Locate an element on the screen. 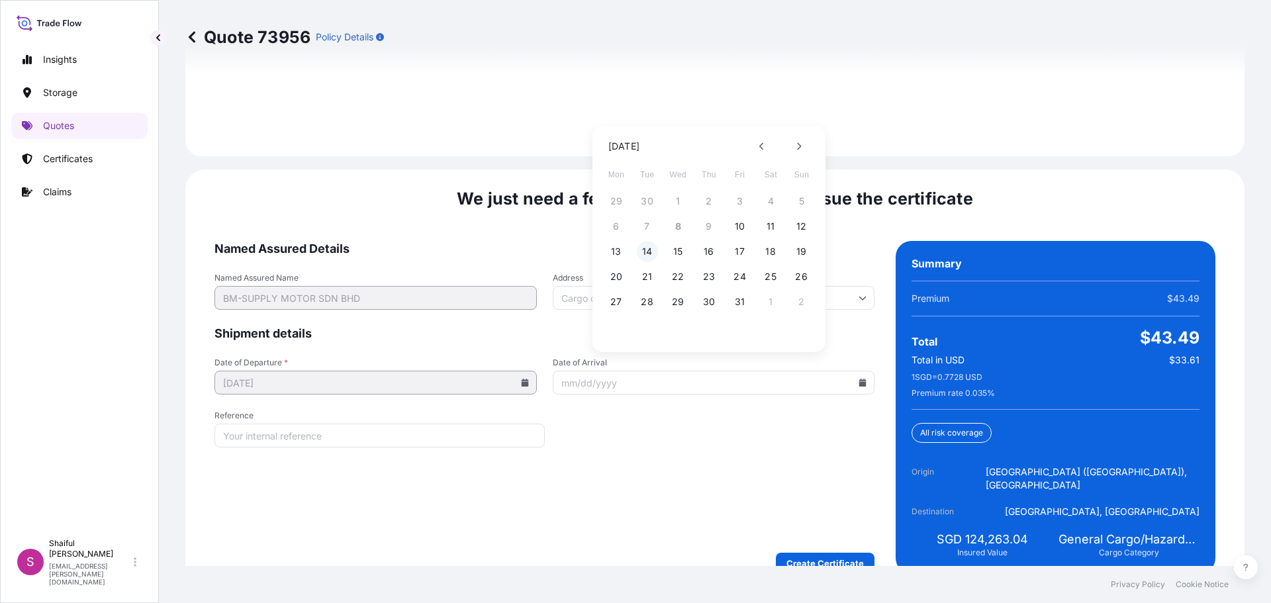 Image resolution: width=1271 pixels, height=603 pixels. a: Insights is located at coordinates (79, 60).